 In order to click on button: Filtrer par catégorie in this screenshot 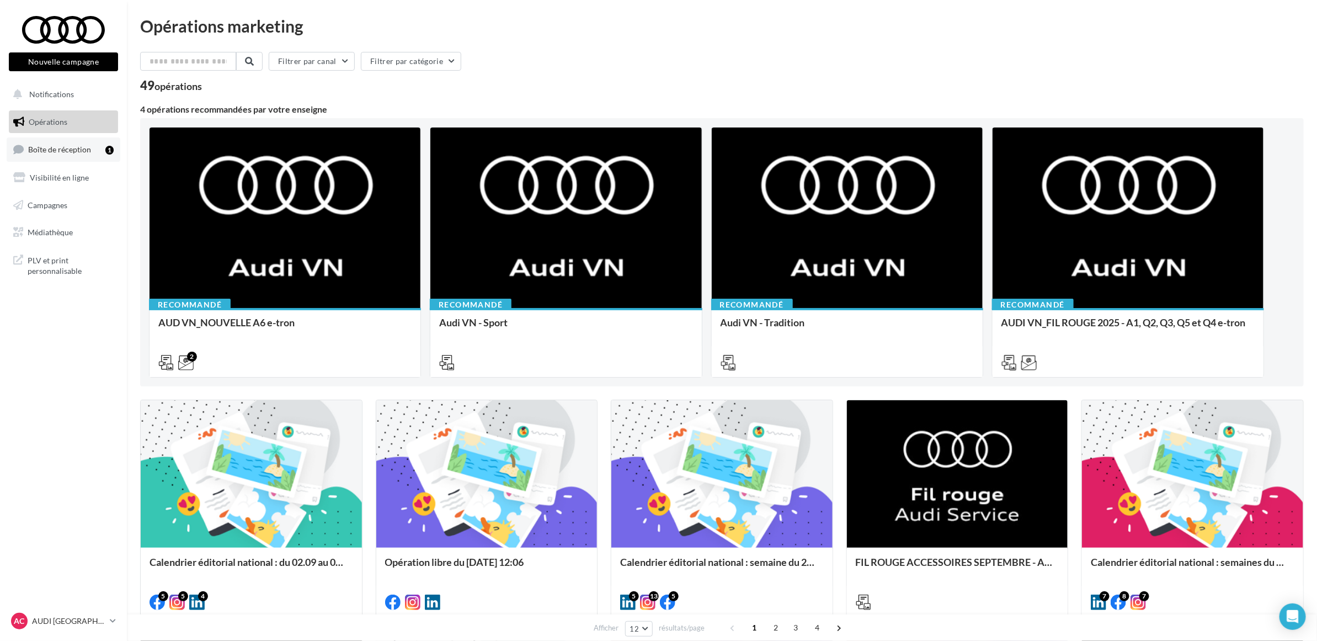, I will do `click(411, 61)`.